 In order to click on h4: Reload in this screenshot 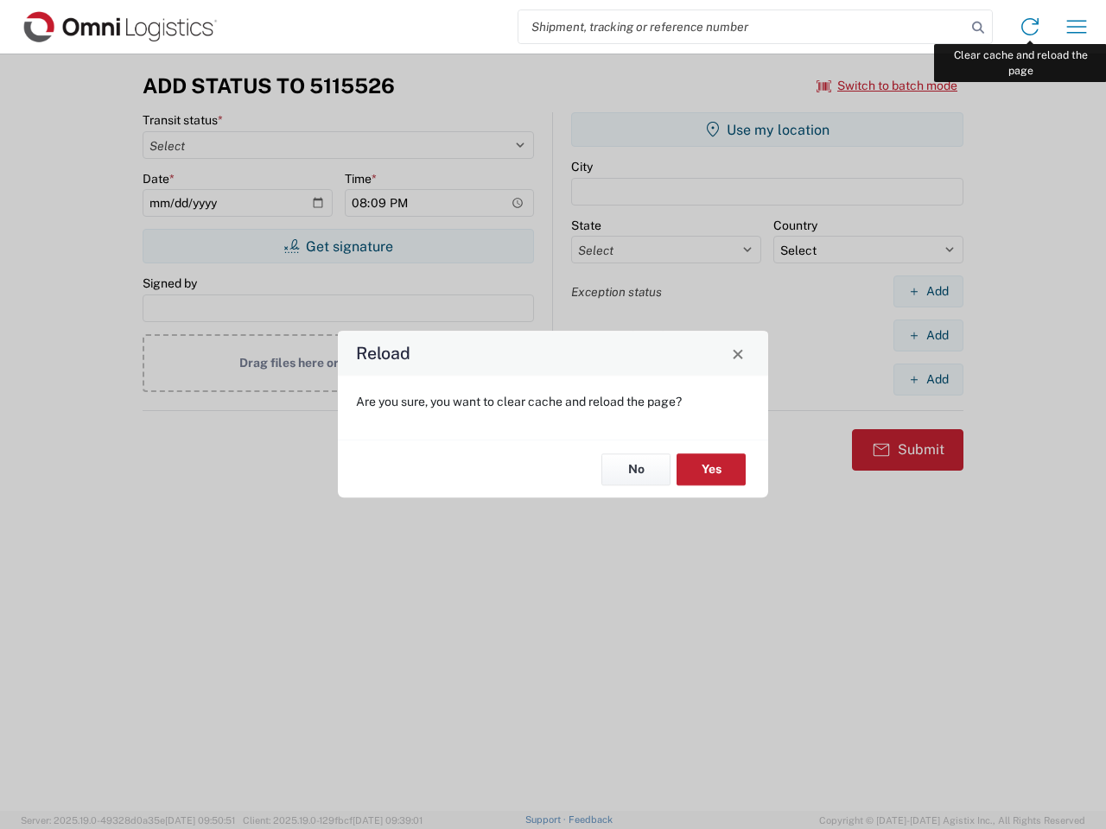, I will do `click(383, 353)`.